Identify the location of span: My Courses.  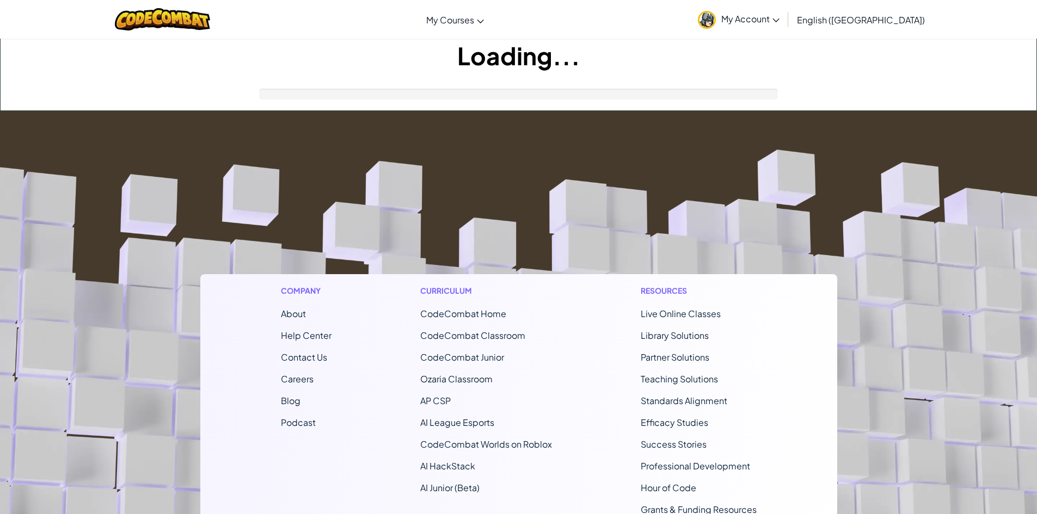
(450, 20).